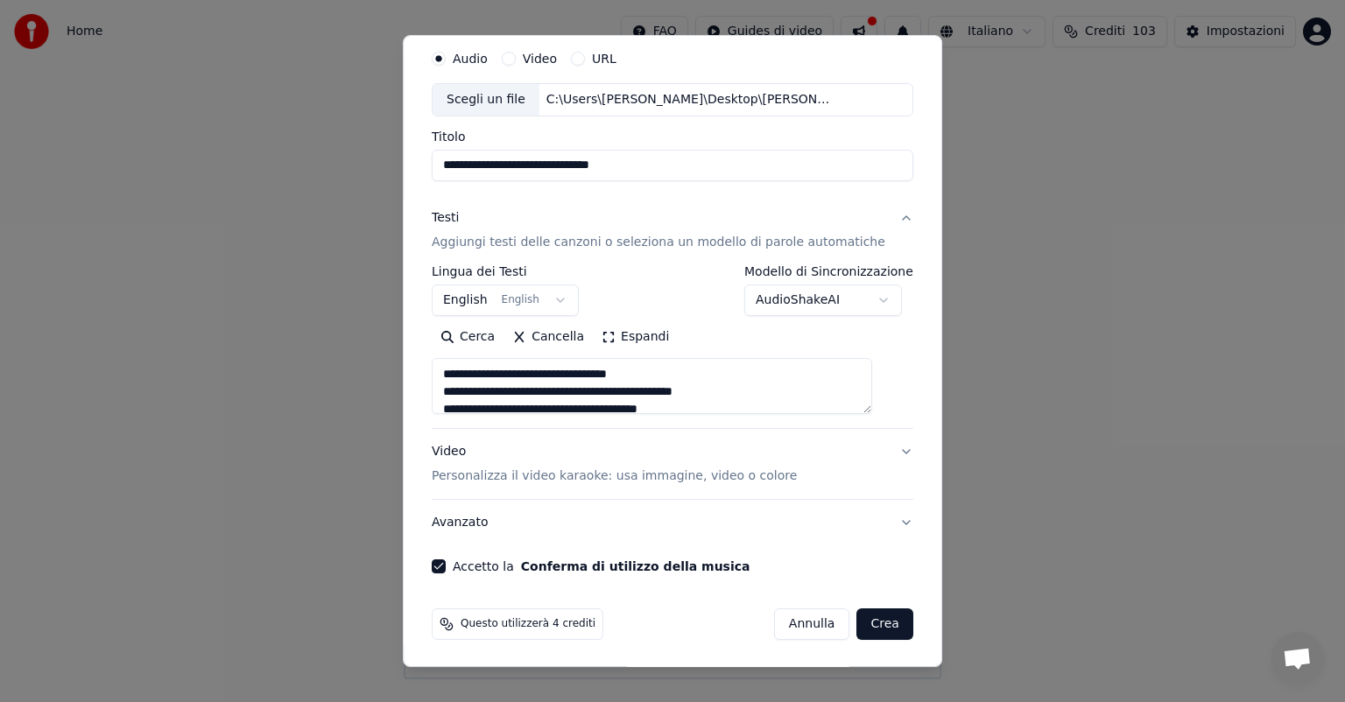 The width and height of the screenshot is (1345, 702). What do you see at coordinates (468, 337) in the screenshot?
I see `button: Cerca` at bounding box center [468, 337].